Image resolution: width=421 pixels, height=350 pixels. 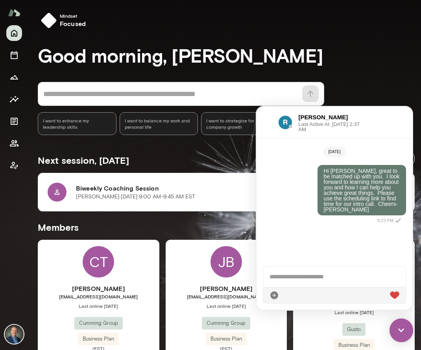 I want to click on img: heart, so click(x=138, y=189).